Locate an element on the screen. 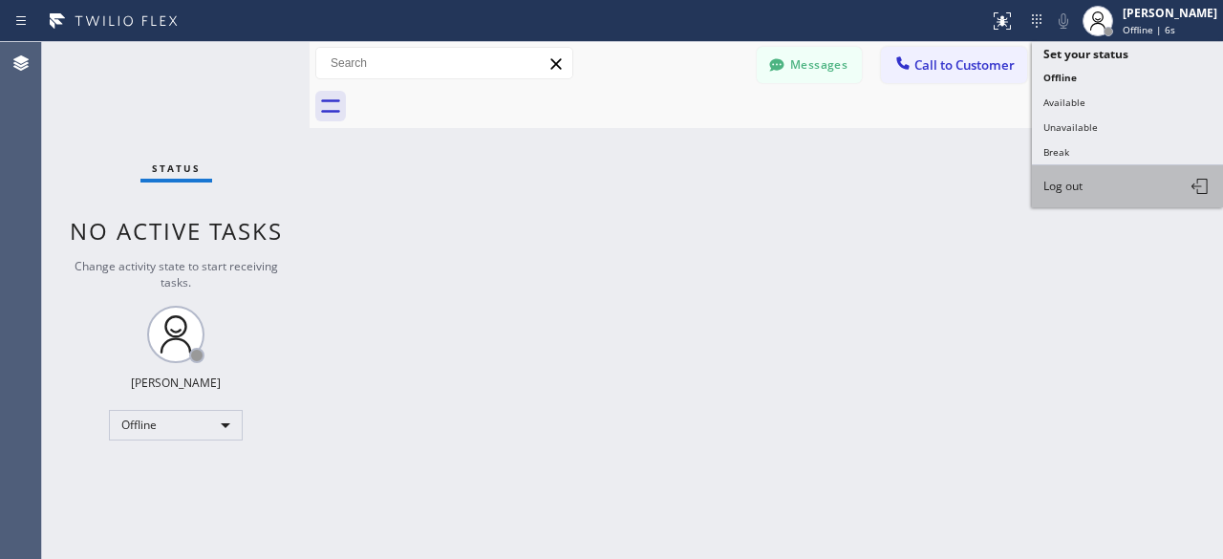  span: Status is located at coordinates (176, 168).